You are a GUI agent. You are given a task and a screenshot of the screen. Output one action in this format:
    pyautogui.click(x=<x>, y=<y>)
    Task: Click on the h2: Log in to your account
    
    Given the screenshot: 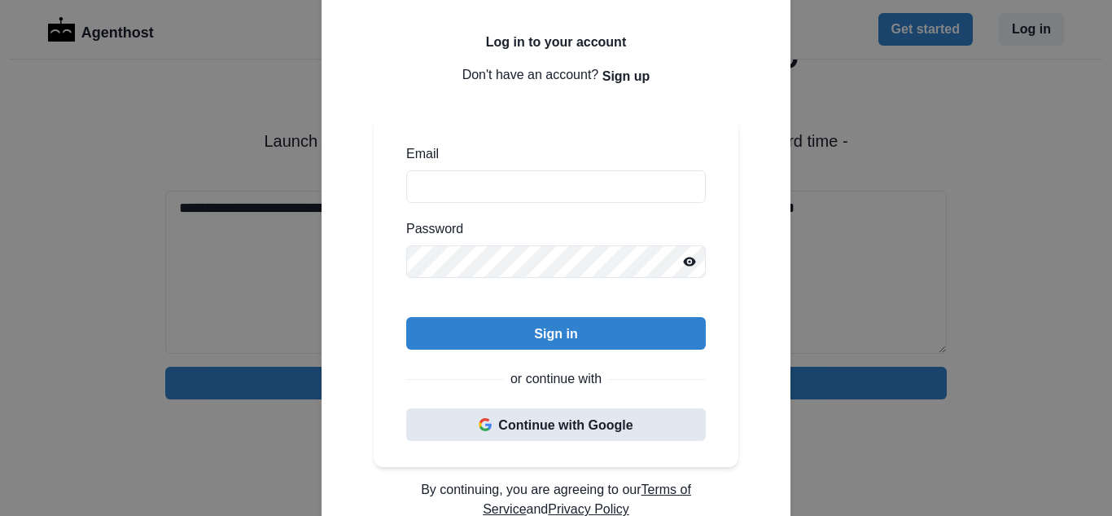 What is the action you would take?
    pyautogui.click(x=556, y=42)
    